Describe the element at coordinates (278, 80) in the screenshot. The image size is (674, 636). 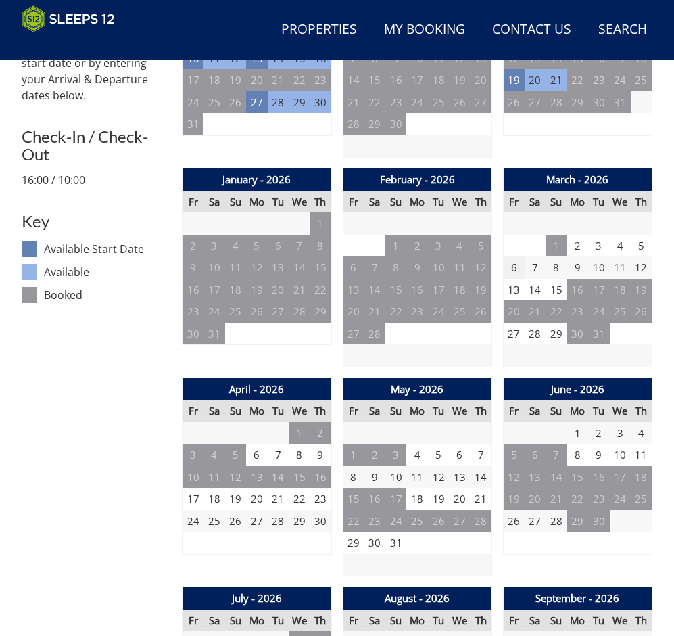
I see `td: 21` at that location.